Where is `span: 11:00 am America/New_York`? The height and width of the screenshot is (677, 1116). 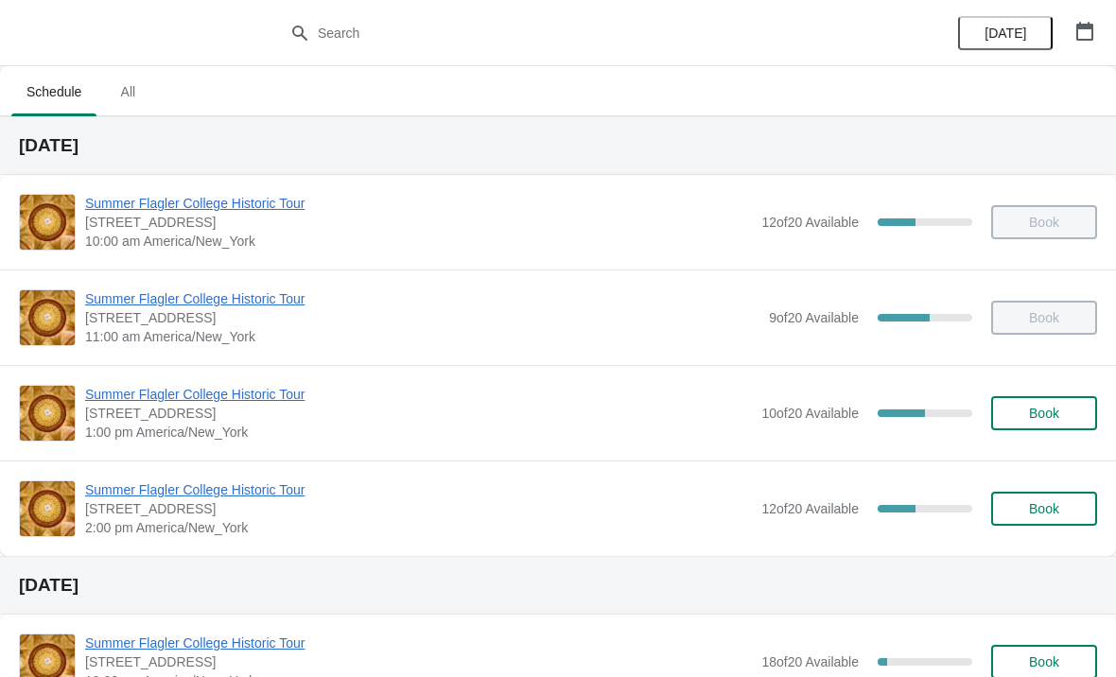
span: 11:00 am America/New_York is located at coordinates (422, 337).